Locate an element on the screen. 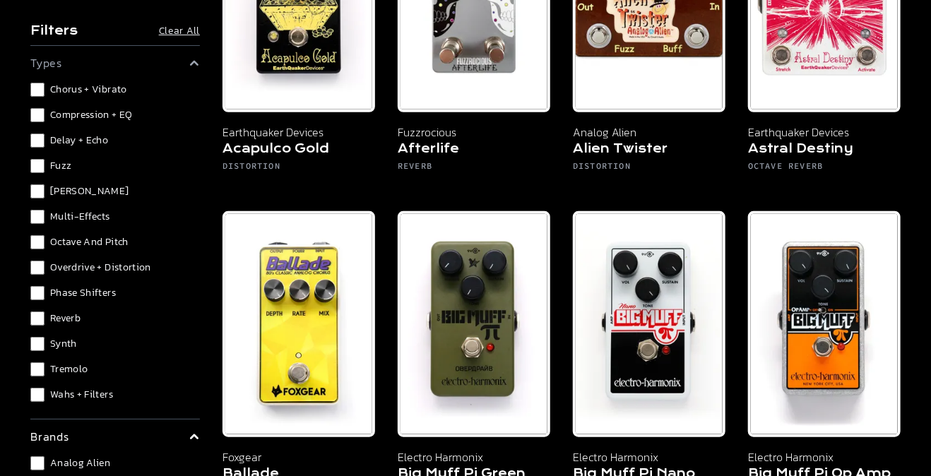 This screenshot has height=476, width=931. input: Delay + Echo is located at coordinates (37, 141).